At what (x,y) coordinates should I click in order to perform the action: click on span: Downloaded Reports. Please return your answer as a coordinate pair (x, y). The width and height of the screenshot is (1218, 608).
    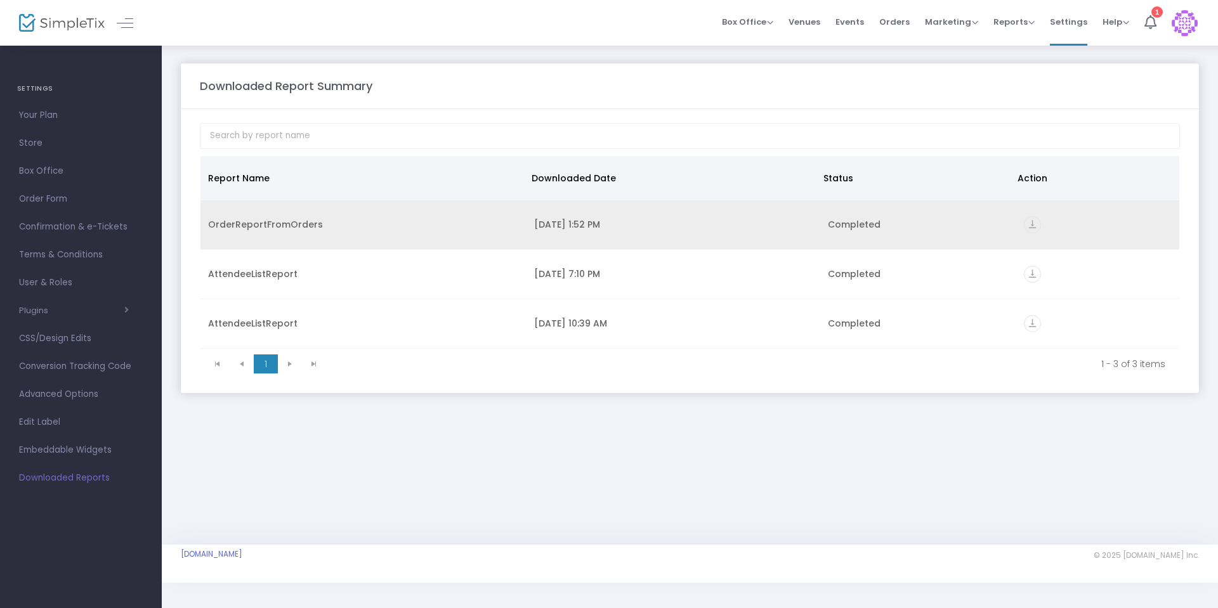
    Looking at the image, I should click on (81, 478).